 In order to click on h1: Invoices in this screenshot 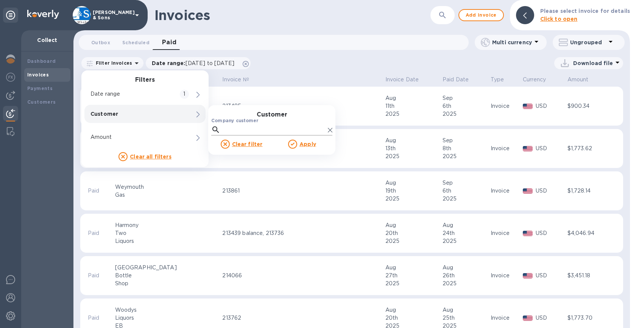, I will do `click(182, 15)`.